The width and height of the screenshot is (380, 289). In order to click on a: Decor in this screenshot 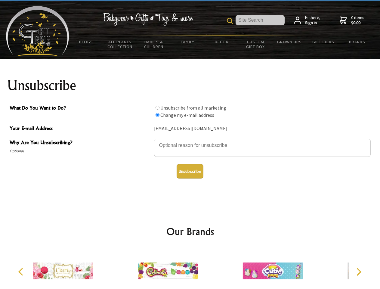, I will do `click(221, 42)`.